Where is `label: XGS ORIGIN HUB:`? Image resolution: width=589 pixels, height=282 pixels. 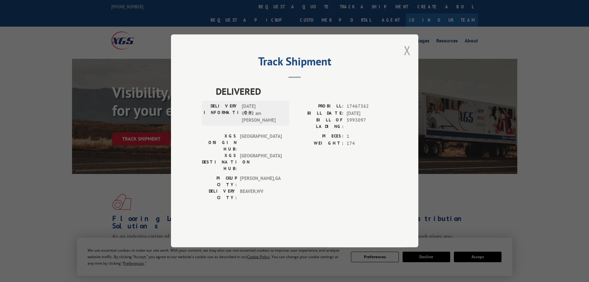
label: XGS ORIGIN HUB: is located at coordinates (219, 143).